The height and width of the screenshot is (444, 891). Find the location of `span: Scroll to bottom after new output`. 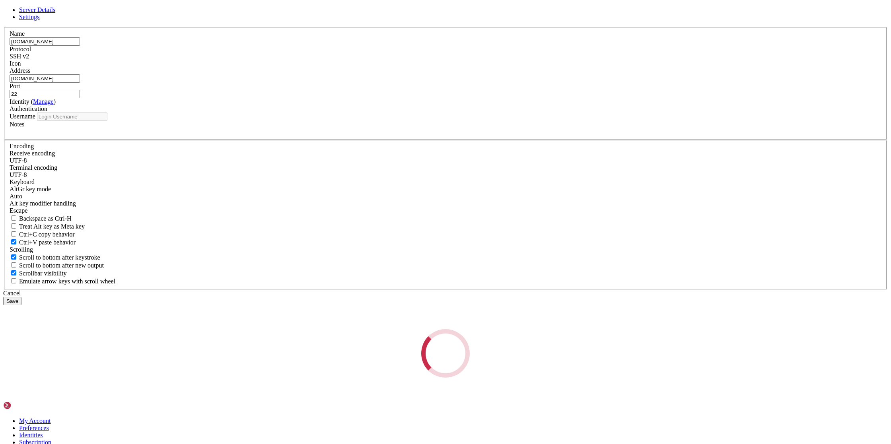

span: Scroll to bottom after new output is located at coordinates (61, 265).